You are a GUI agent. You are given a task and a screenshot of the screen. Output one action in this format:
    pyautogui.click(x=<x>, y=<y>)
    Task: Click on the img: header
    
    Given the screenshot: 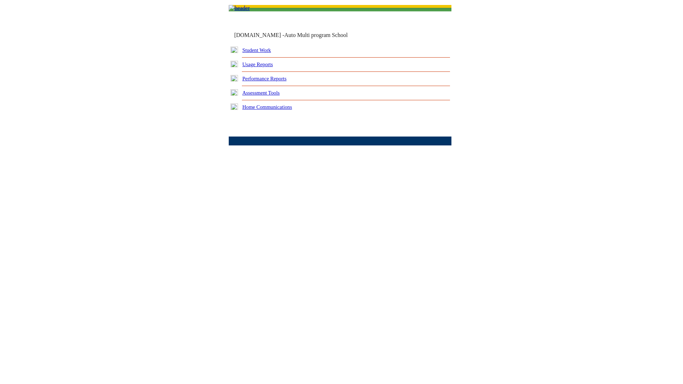 What is the action you would take?
    pyautogui.click(x=239, y=8)
    